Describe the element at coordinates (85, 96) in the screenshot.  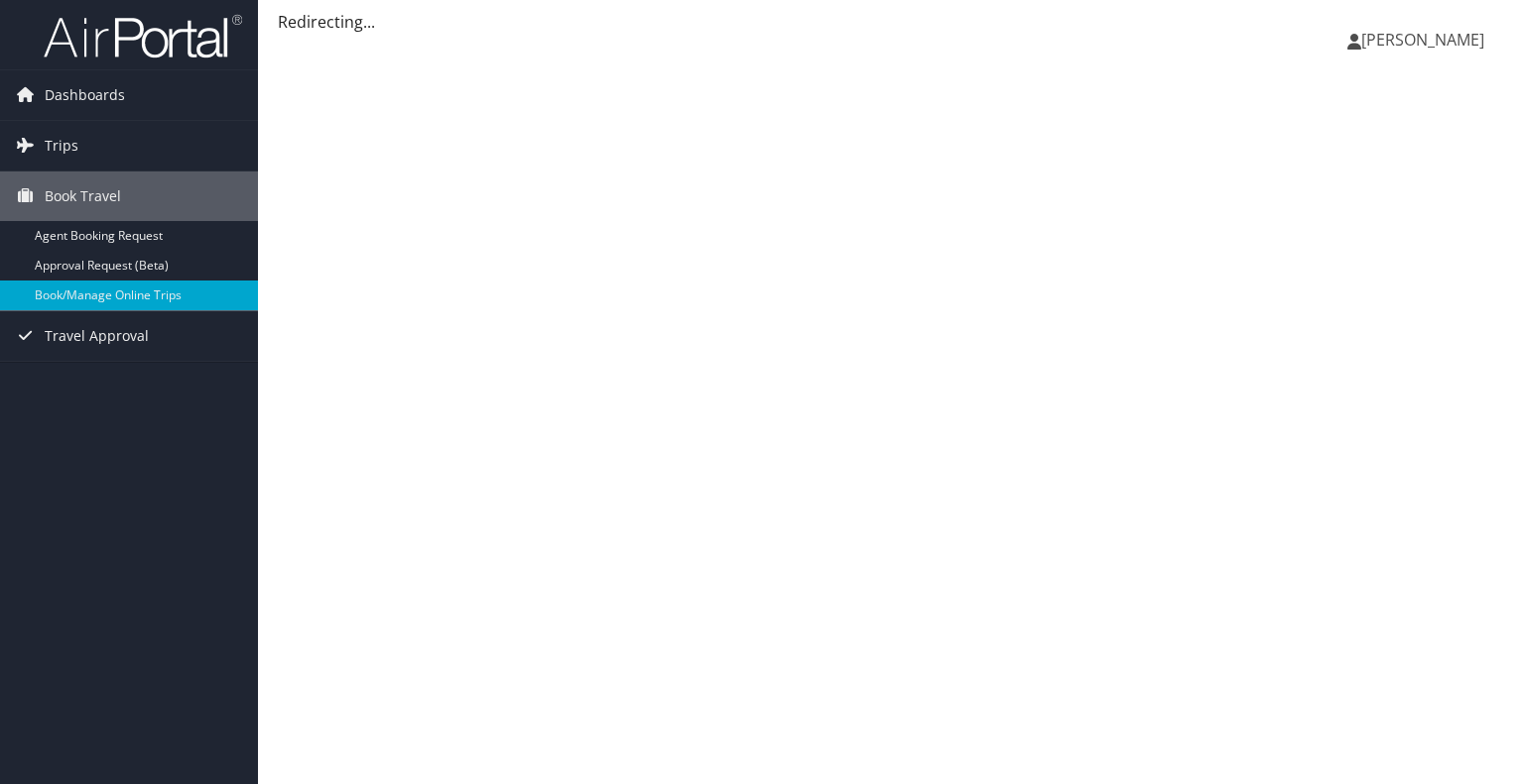
I see `span: Dashboards` at that location.